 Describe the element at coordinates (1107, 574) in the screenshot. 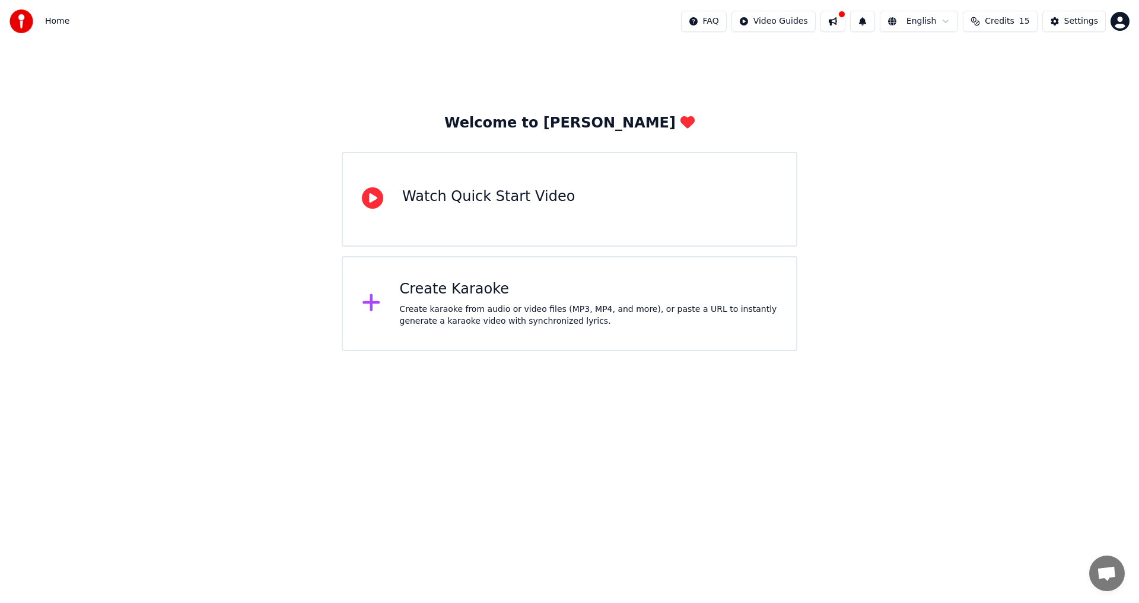

I see `div: Open chat` at that location.